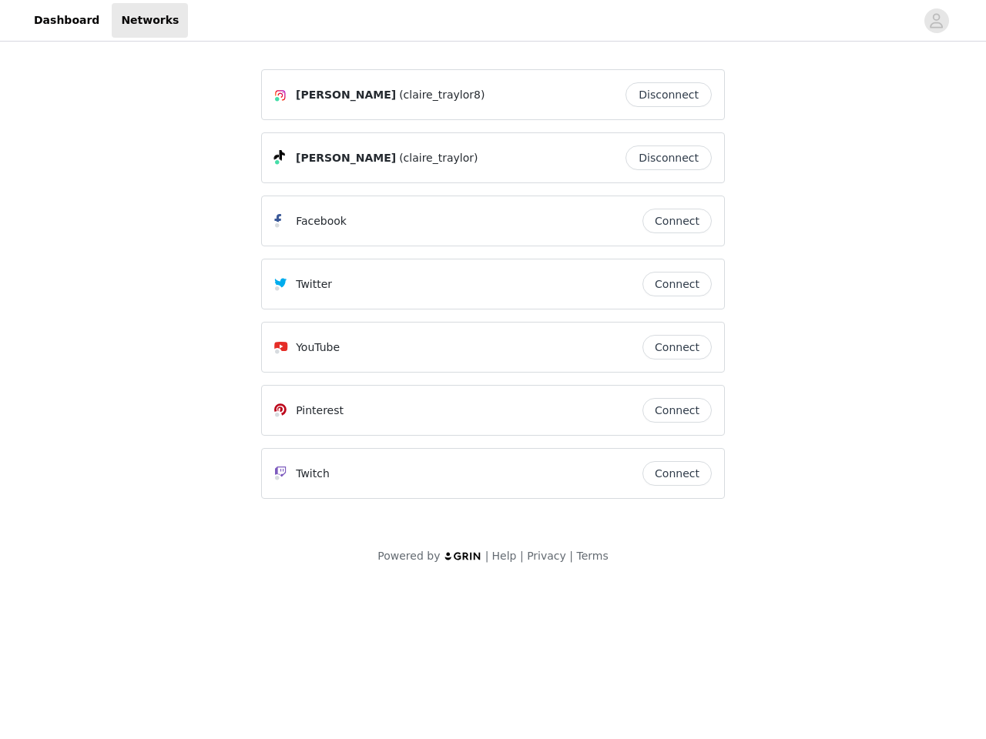 The height and width of the screenshot is (739, 986). Describe the element at coordinates (441, 95) in the screenshot. I see `span: (claire_traylor8)` at that location.